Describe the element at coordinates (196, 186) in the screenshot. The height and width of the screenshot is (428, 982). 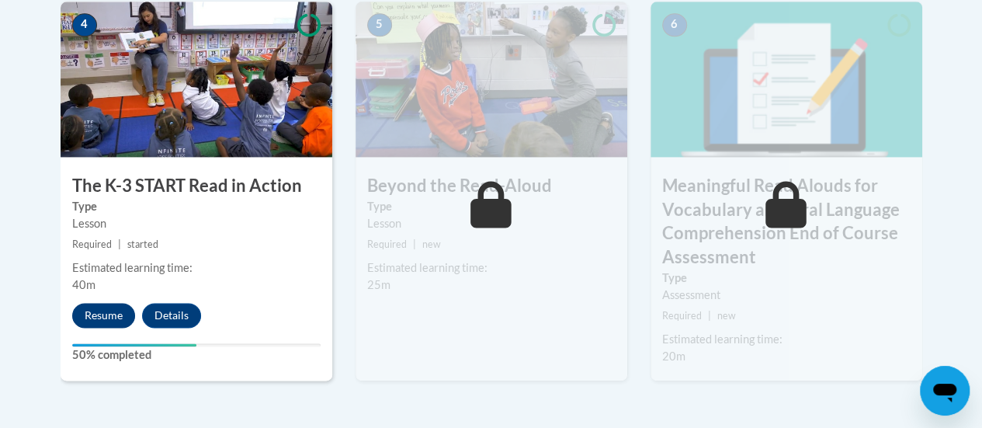
I see `h3: The K-3 START Read in Action` at that location.